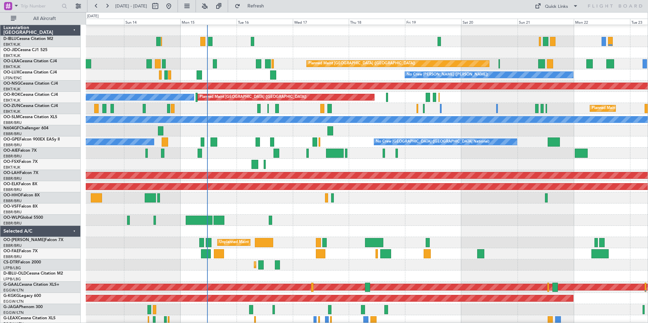  What do you see at coordinates (12, 218) in the screenshot?
I see `span: OO-WLP` at bounding box center [12, 218].